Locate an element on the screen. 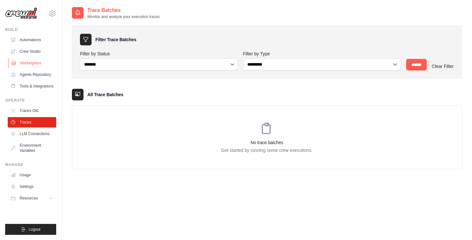  div: Manage is located at coordinates (31, 164).